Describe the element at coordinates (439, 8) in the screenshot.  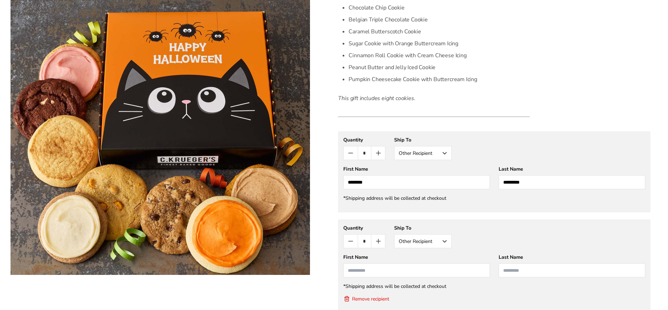
I see `li: Chocolate Chip Cookie` at that location.